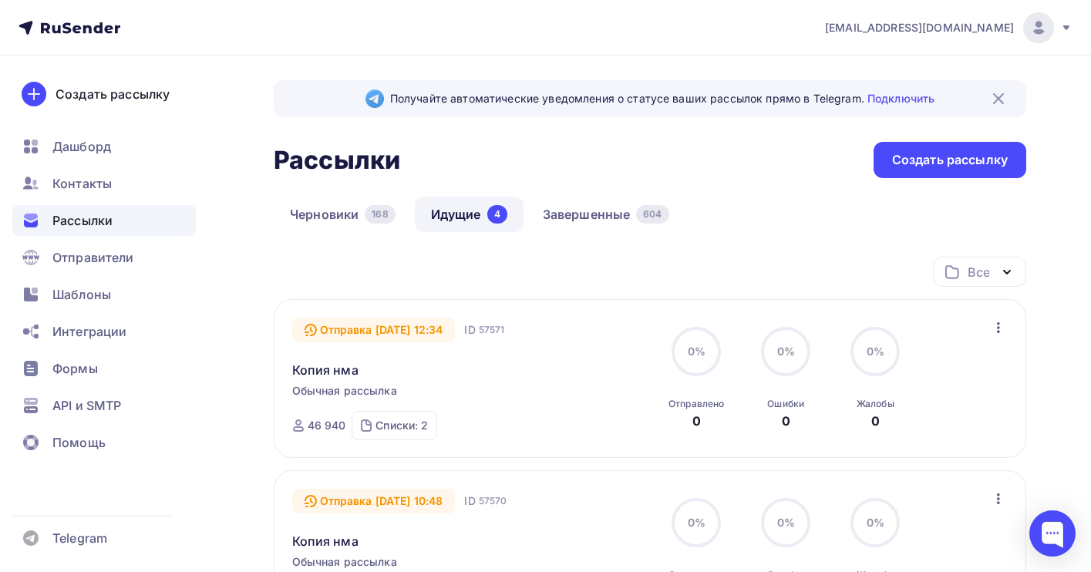 This screenshot has height=572, width=1091. What do you see at coordinates (104, 146) in the screenshot?
I see `a: Дашборд` at bounding box center [104, 146].